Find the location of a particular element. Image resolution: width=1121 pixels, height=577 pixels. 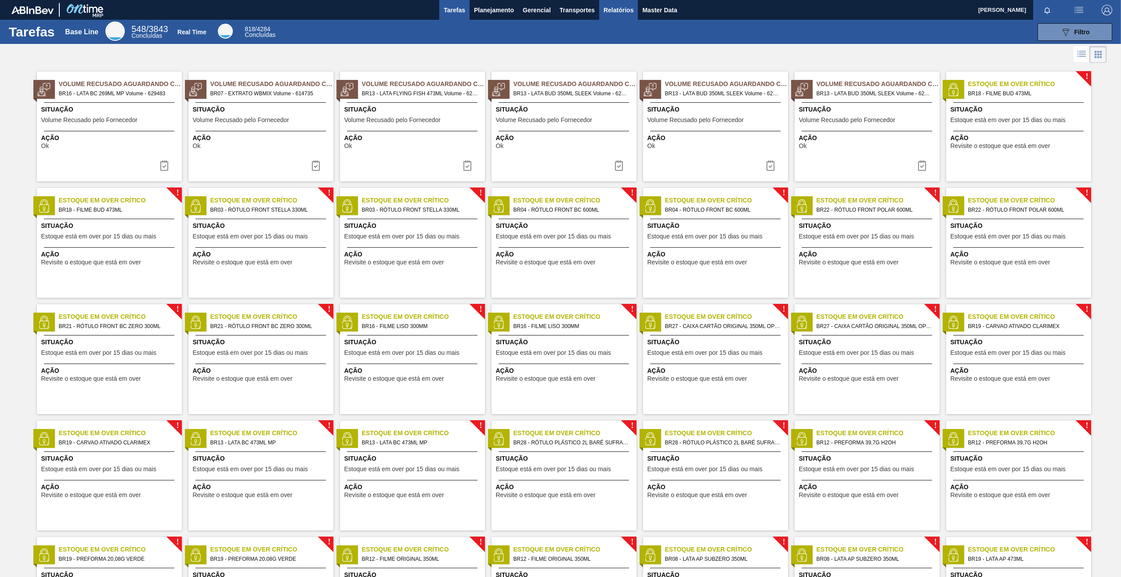

span: BR21 - RÓTULO FRONT BC ZERO 300ML is located at coordinates (268, 326).